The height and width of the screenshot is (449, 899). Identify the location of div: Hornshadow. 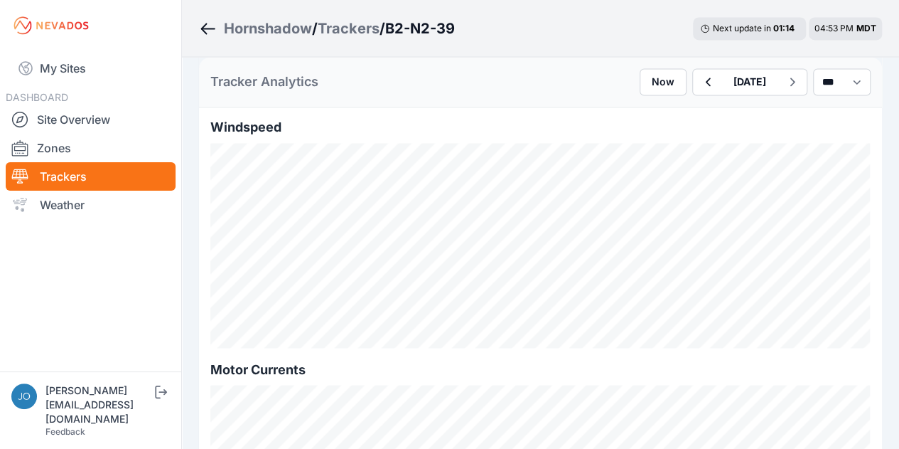
(268, 28).